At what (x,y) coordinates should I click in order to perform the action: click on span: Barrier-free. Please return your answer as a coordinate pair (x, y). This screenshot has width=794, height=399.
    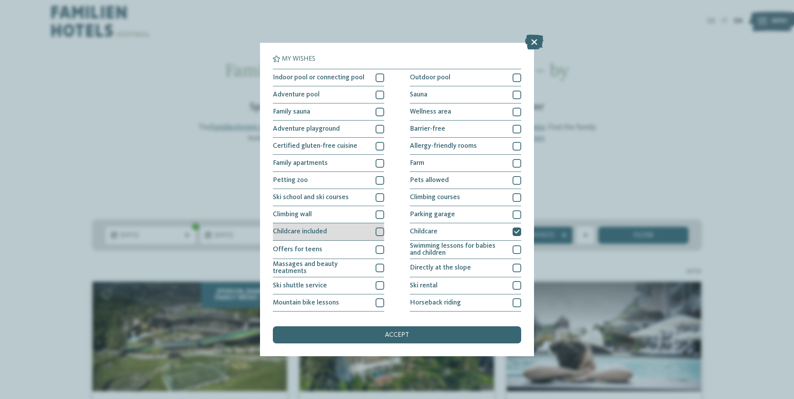
    Looking at the image, I should click on (427, 129).